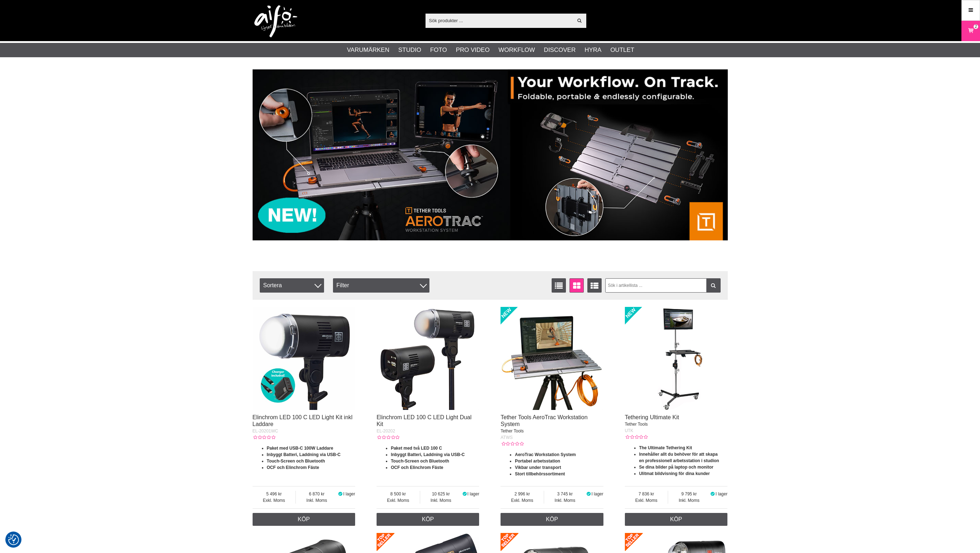  Describe the element at coordinates (629, 430) in the screenshot. I see `span: UTK` at that location.